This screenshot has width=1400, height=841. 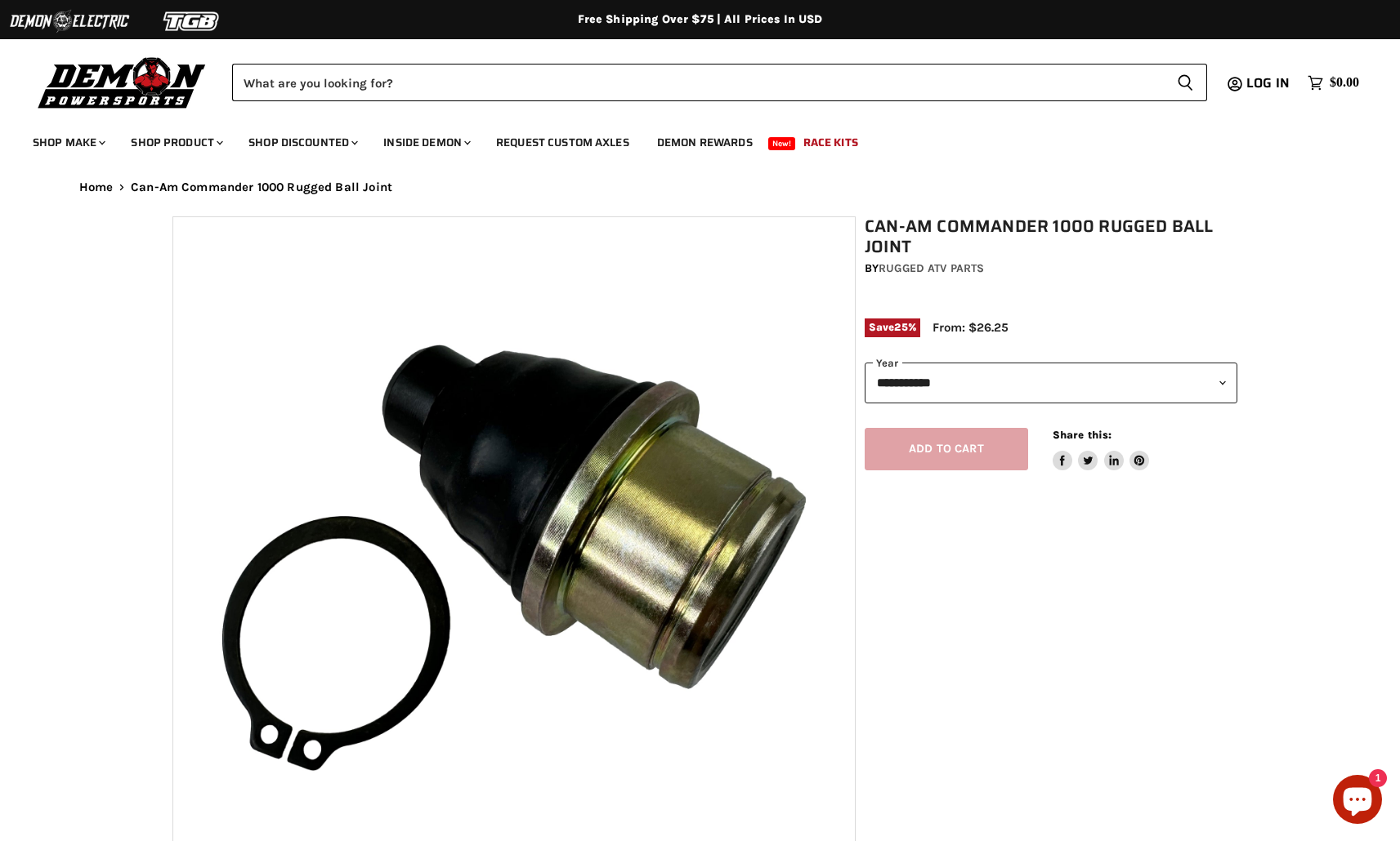 I want to click on span: From: $26.25, so click(x=970, y=327).